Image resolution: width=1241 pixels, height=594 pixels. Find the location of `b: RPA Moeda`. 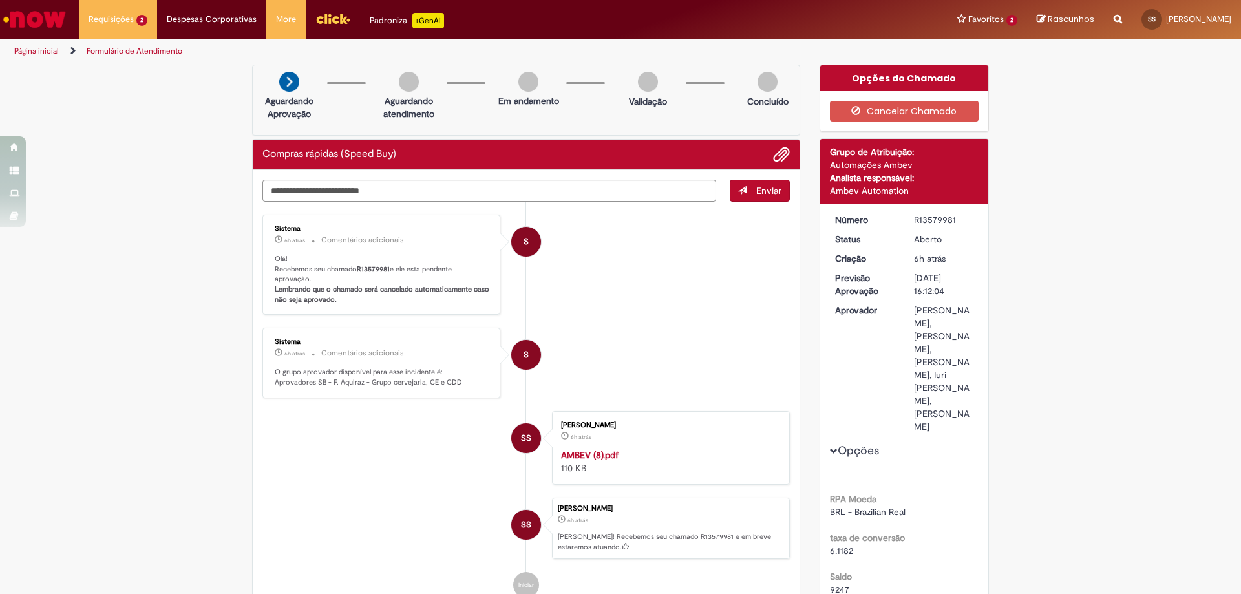

b: RPA Moeda is located at coordinates (853, 499).